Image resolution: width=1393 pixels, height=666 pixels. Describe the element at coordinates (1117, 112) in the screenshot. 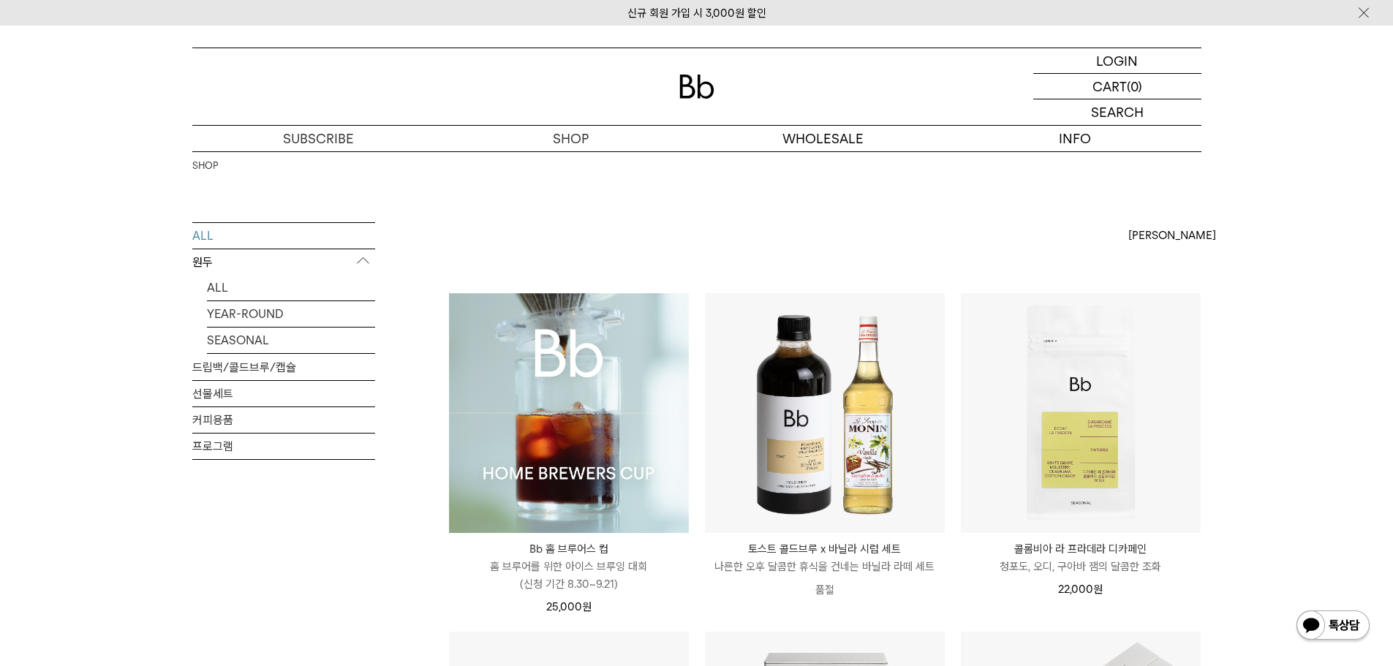

I see `p: SEARCH` at that location.